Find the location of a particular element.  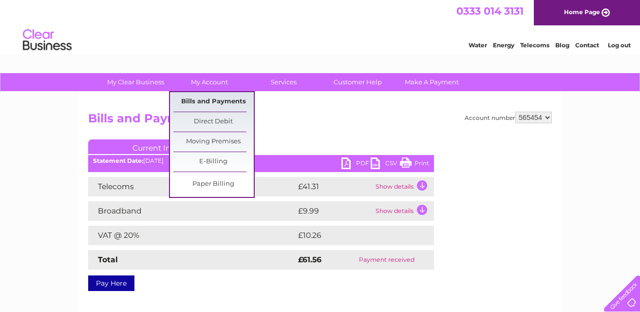

a: 0333 014 3131 is located at coordinates (490, 11).